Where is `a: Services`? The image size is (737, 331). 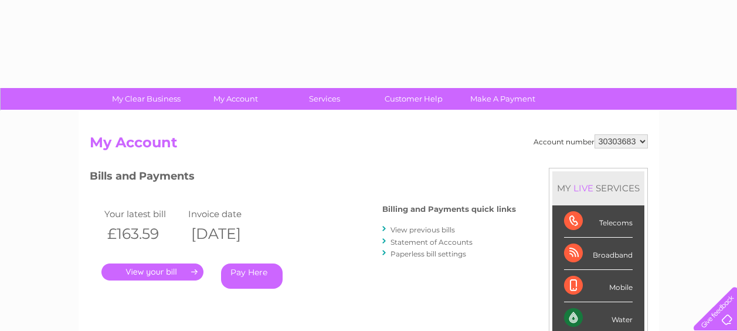
a: Services is located at coordinates (324, 98).